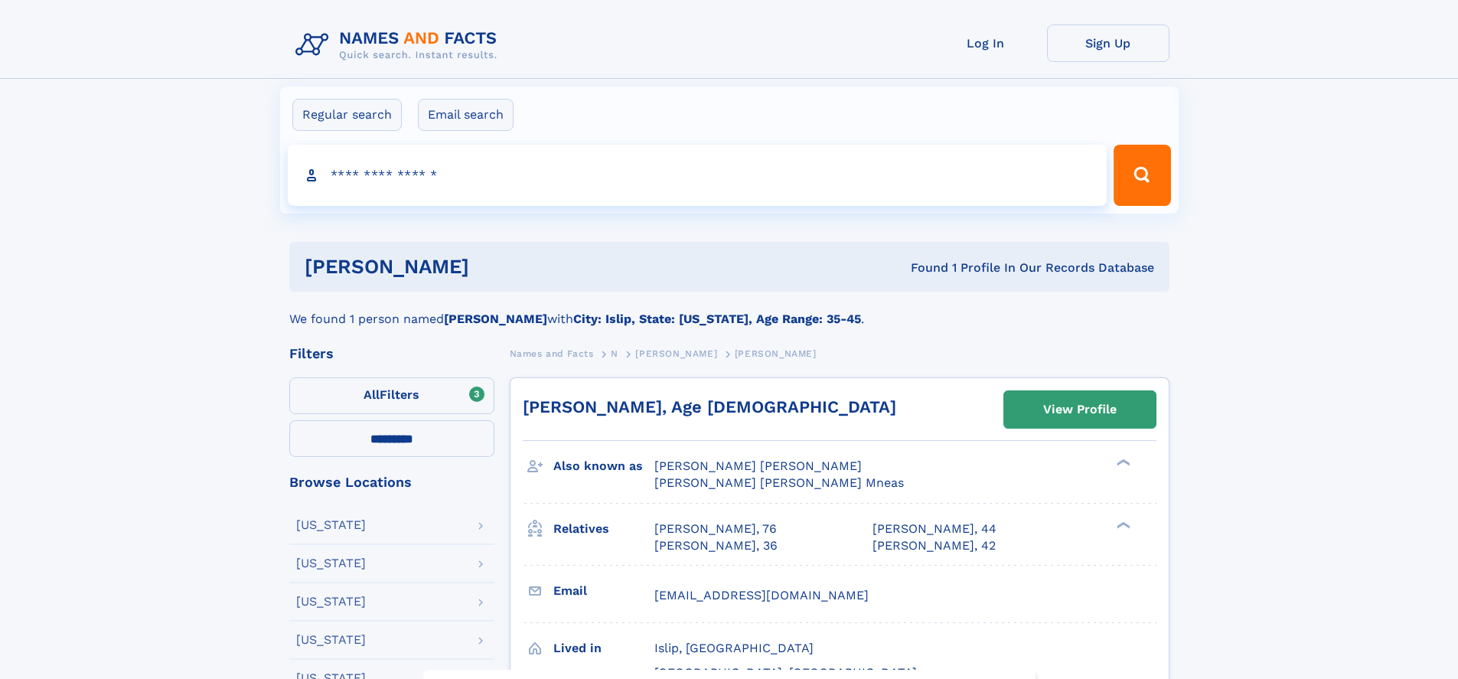 This screenshot has height=679, width=1458. I want to click on div: Found 1 Profile In Our Records Database, so click(921, 268).